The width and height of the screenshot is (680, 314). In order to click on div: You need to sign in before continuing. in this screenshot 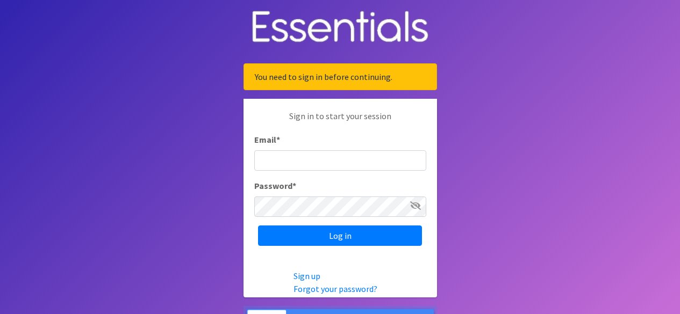, I will do `click(340, 77)`.